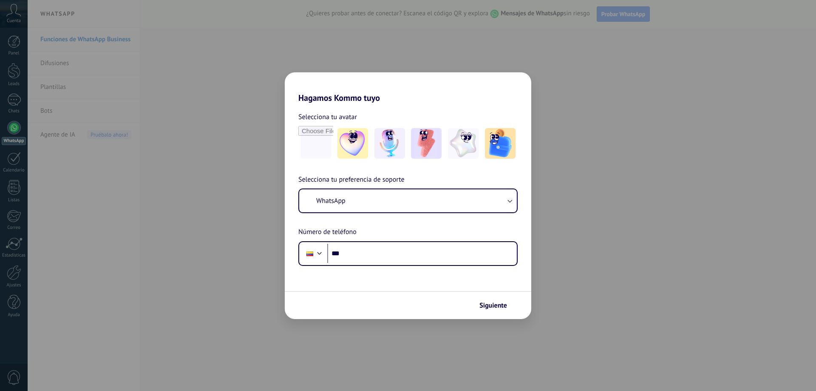 This screenshot has height=391, width=816. What do you see at coordinates (463, 143) in the screenshot?
I see `img: -4.jpeg` at bounding box center [463, 143].